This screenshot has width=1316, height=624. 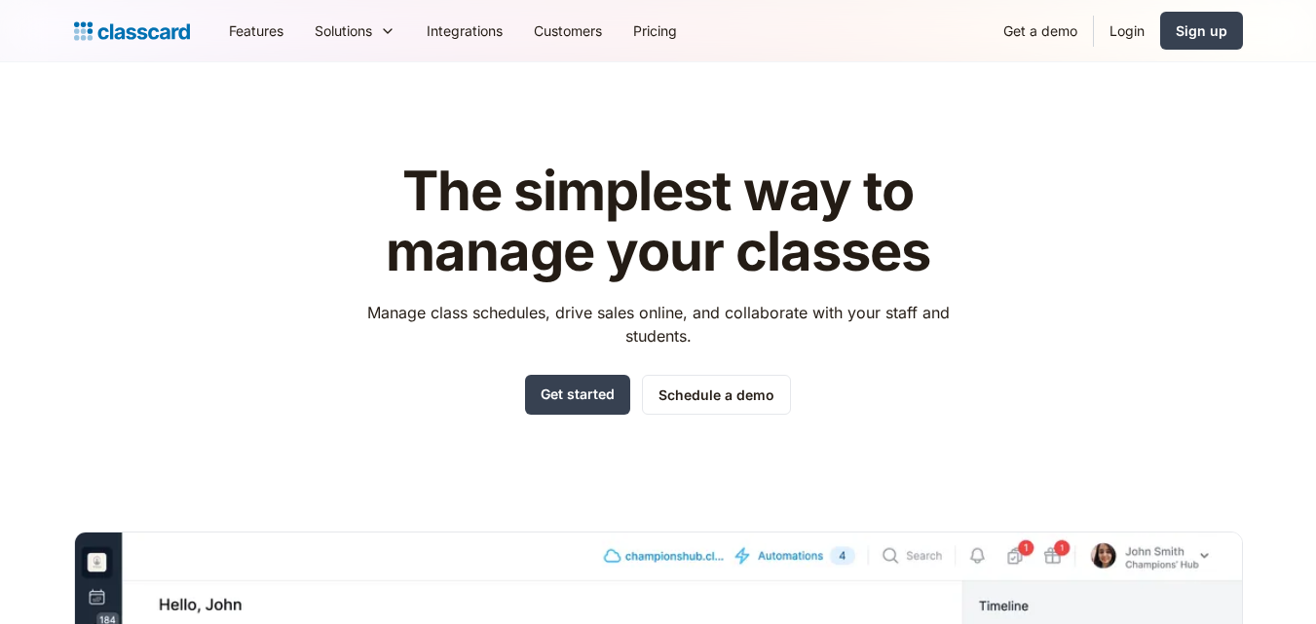 I want to click on p: Manage class schedules, drive sales online, and collaborate with your staff and students., so click(x=658, y=324).